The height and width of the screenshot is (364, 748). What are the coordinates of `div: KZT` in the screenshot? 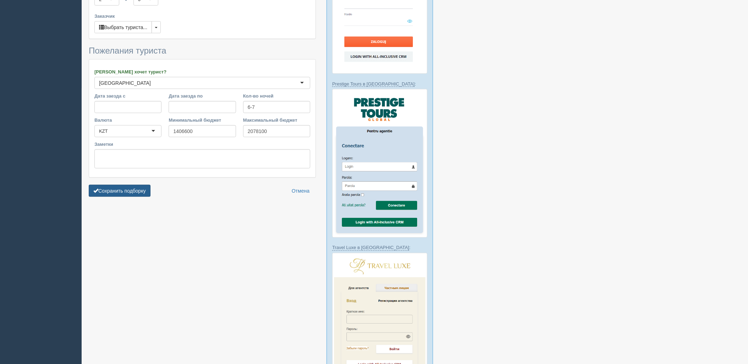 It's located at (103, 131).